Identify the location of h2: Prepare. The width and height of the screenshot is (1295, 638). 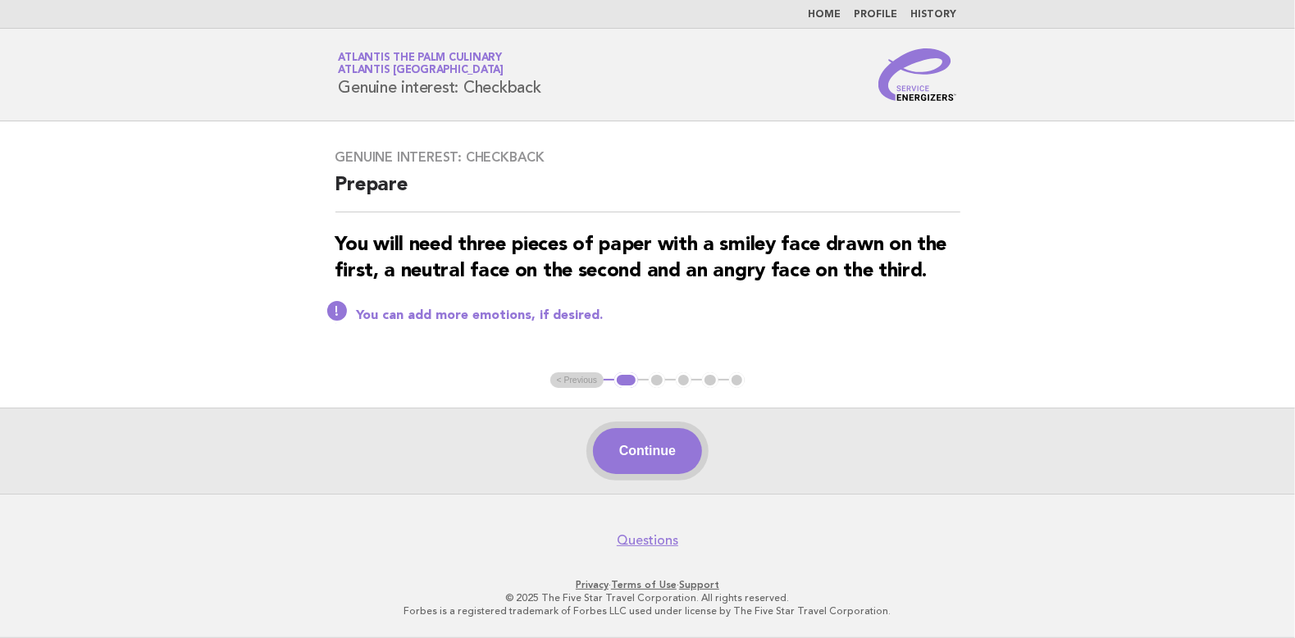
(648, 192).